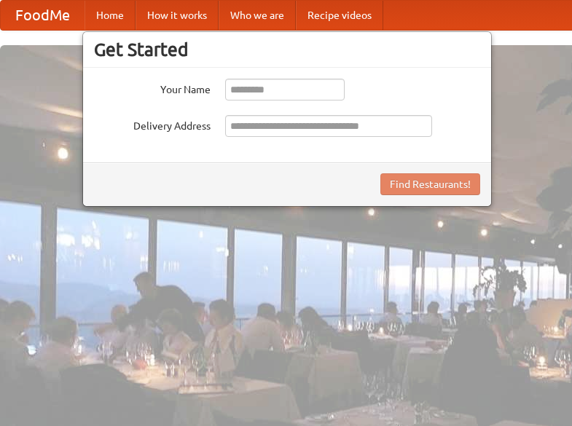  What do you see at coordinates (340, 15) in the screenshot?
I see `a: Recipe videos` at bounding box center [340, 15].